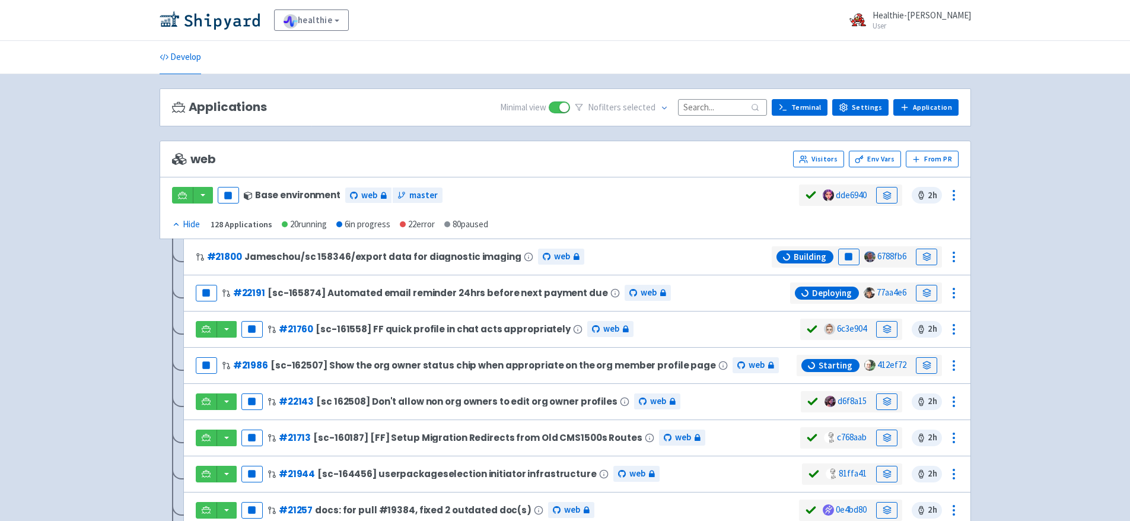 This screenshot has width=1130, height=521. Describe the element at coordinates (241, 224) in the screenshot. I see `div: 128 Applications` at that location.